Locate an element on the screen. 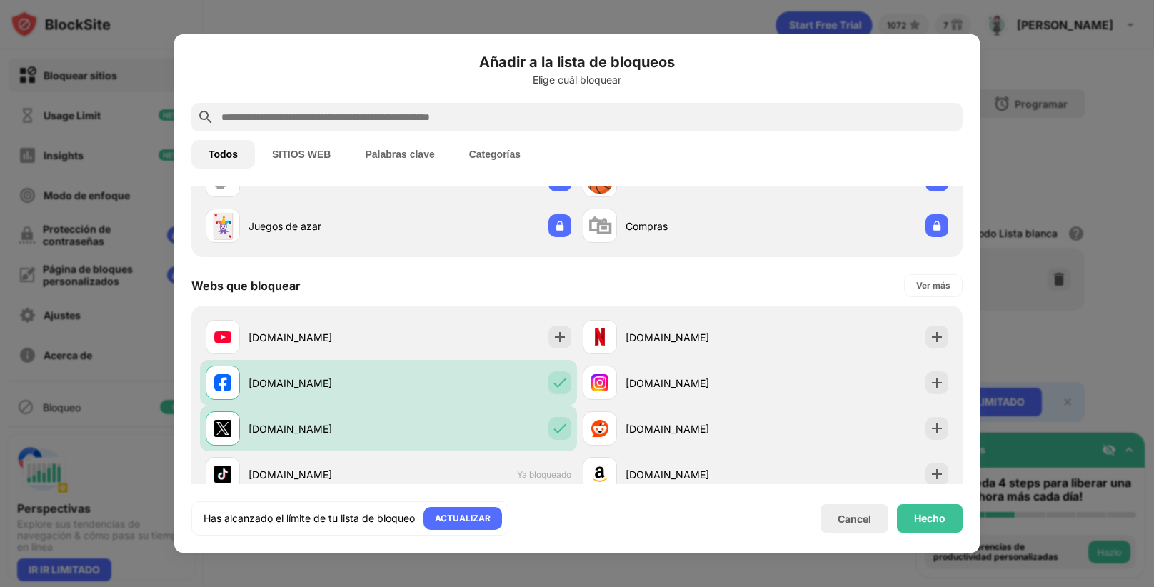  button: Palabras clave is located at coordinates (399, 154).